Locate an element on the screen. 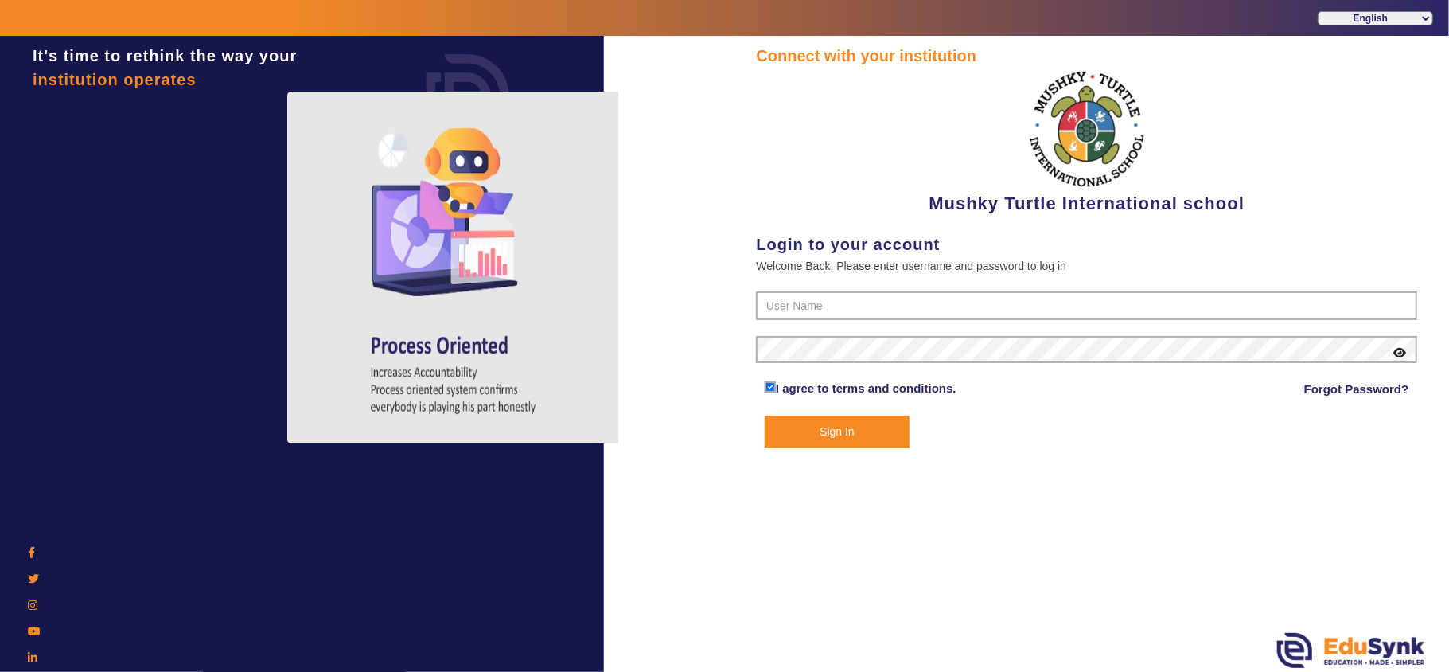 The height and width of the screenshot is (672, 1449). div: Welcome Back, Please enter username and password to log in is located at coordinates (1086, 266).